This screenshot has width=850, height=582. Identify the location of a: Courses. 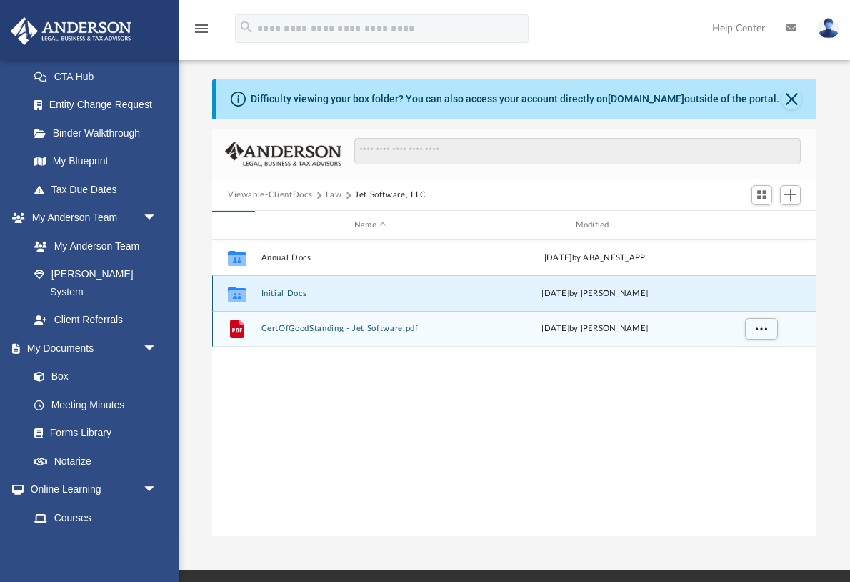
(96, 517).